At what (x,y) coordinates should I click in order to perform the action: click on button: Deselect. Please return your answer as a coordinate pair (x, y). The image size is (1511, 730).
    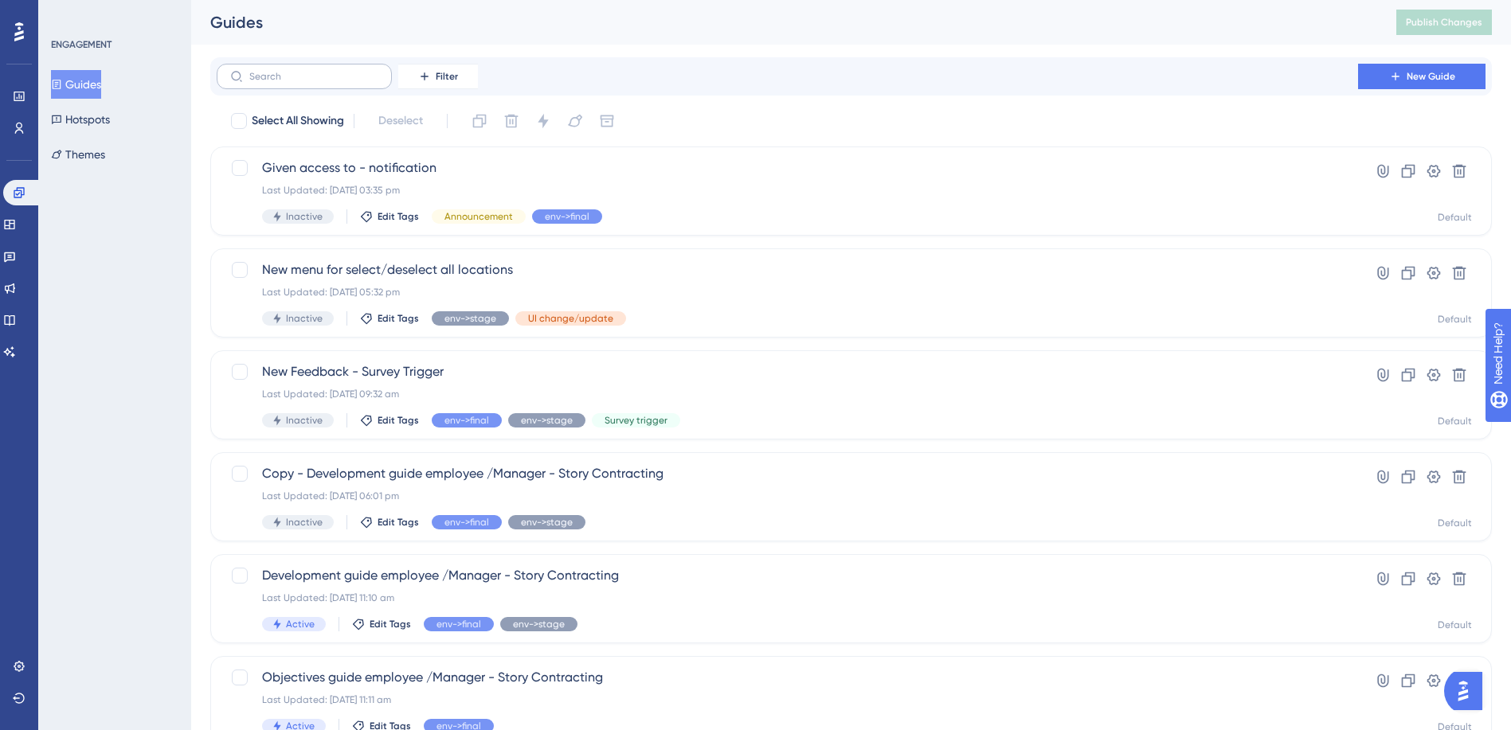
    Looking at the image, I should click on (401, 121).